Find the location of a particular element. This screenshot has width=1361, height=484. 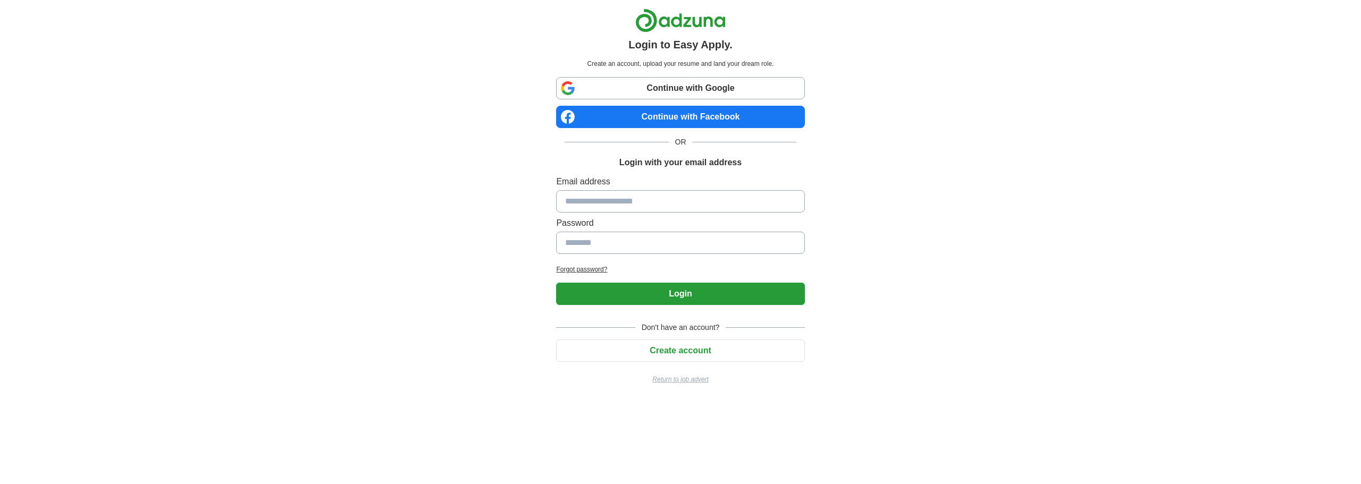

a: Continue with Facebook is located at coordinates (680, 117).